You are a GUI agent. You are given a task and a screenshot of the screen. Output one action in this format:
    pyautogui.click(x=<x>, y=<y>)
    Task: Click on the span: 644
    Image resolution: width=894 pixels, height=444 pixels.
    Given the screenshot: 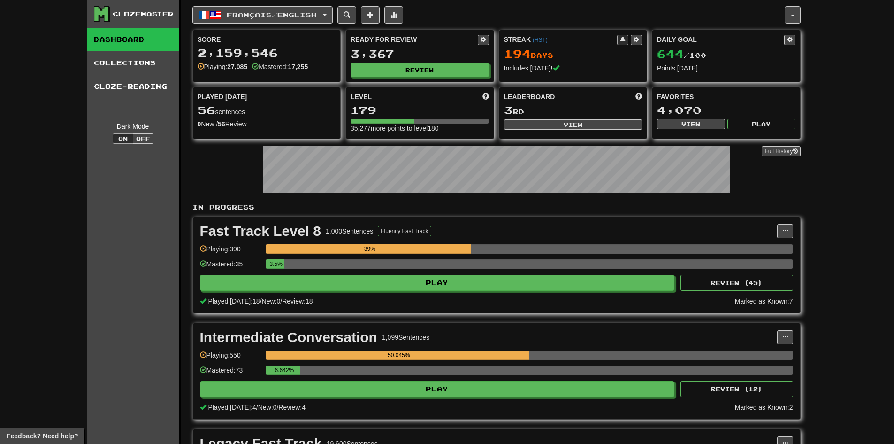 What is the action you would take?
    pyautogui.click(x=670, y=54)
    